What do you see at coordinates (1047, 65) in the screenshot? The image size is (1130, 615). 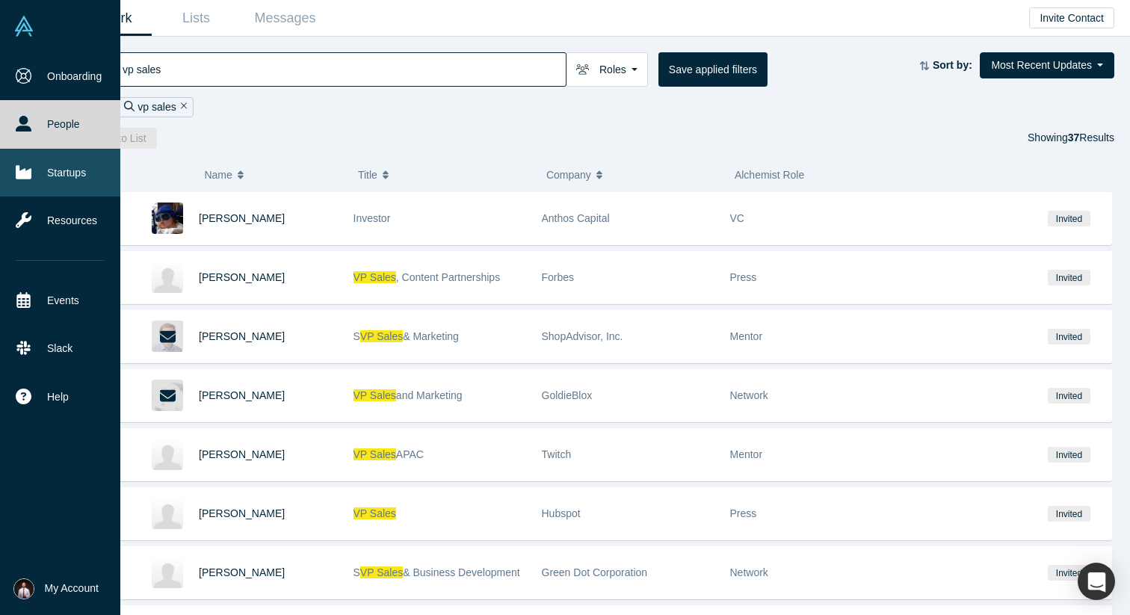 I see `button: Most Recent Updates` at bounding box center [1047, 65].